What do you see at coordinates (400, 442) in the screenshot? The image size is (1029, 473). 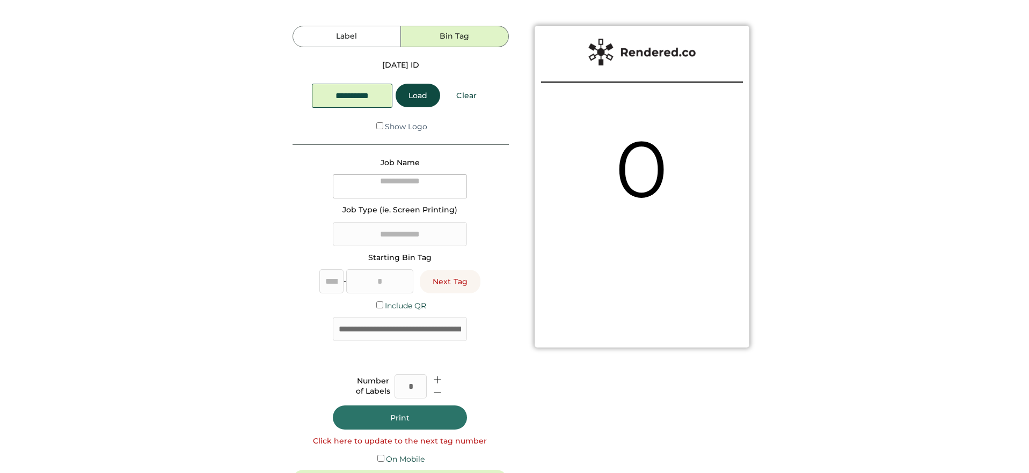 I see `div: Click here to update to the next tag number` at bounding box center [400, 442].